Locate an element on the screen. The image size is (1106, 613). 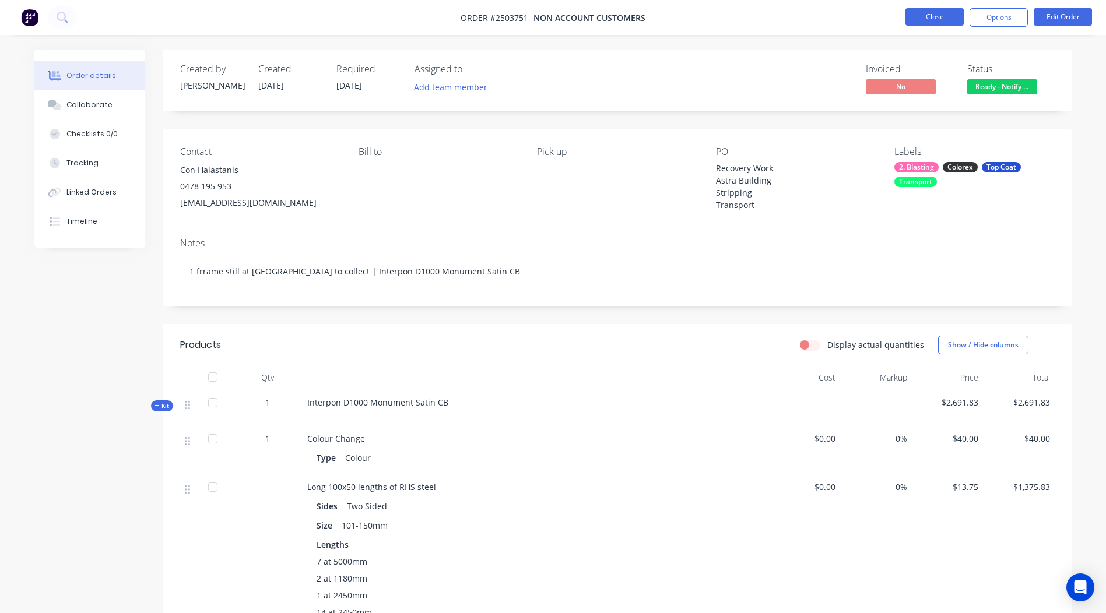
div: Type is located at coordinates (328, 458).